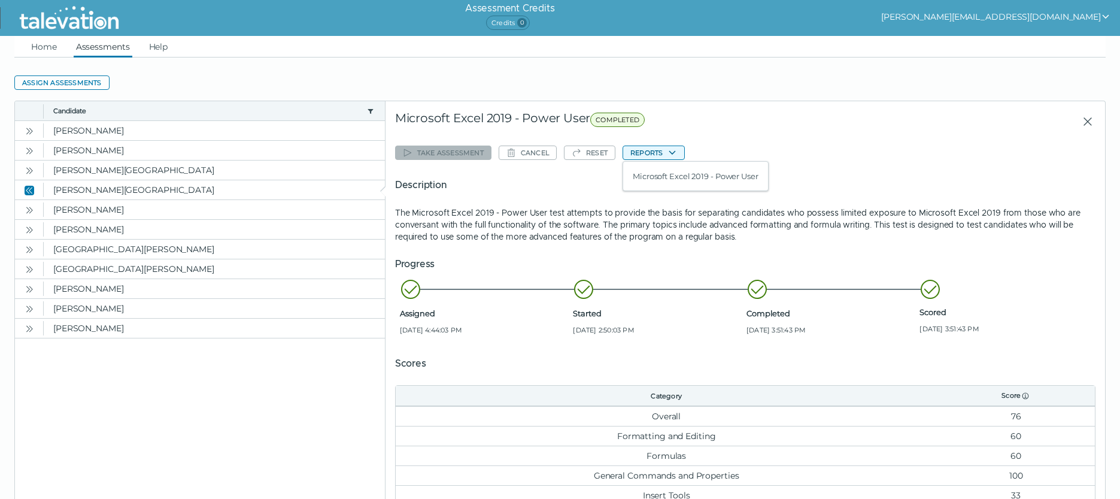  Describe the element at coordinates (657, 313) in the screenshot. I see `span: Started` at that location.